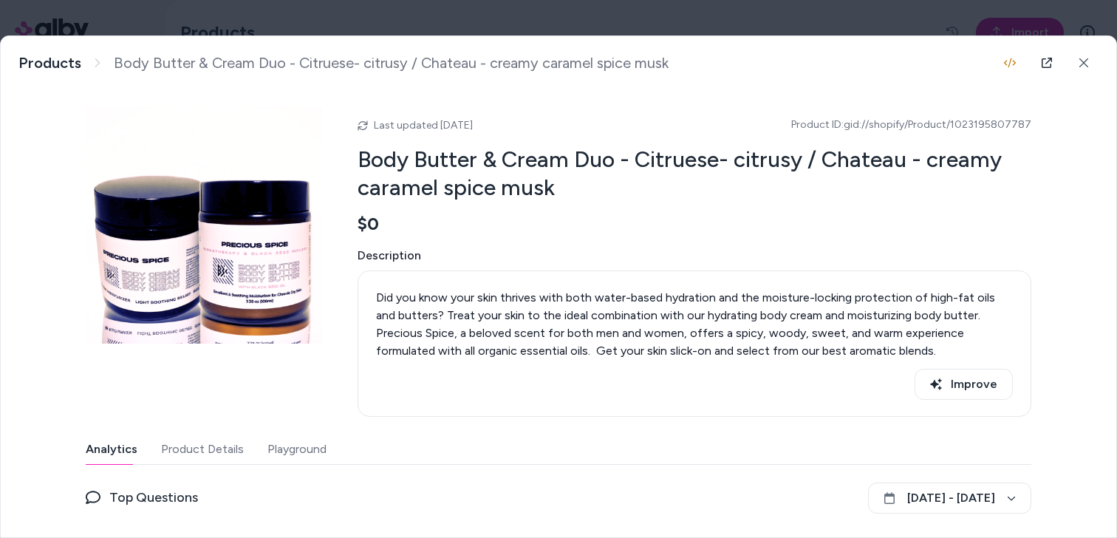 The image size is (1117, 538). Describe the element at coordinates (154, 497) in the screenshot. I see `span: Top Questions` at that location.